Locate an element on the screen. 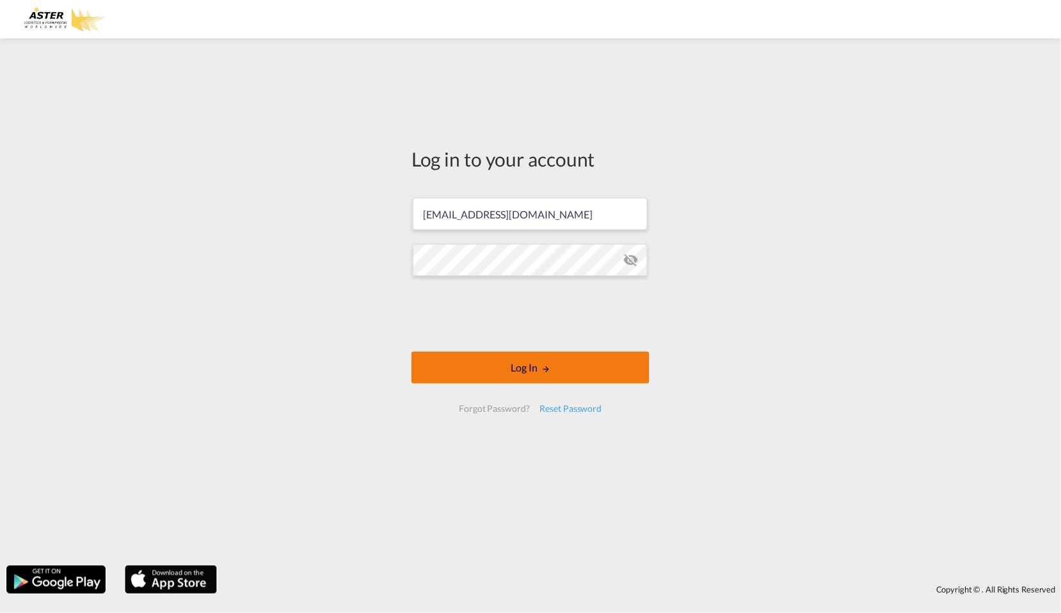 The image size is (1061, 613). div: Copyright © . All Rights Reserved is located at coordinates (642, 589).